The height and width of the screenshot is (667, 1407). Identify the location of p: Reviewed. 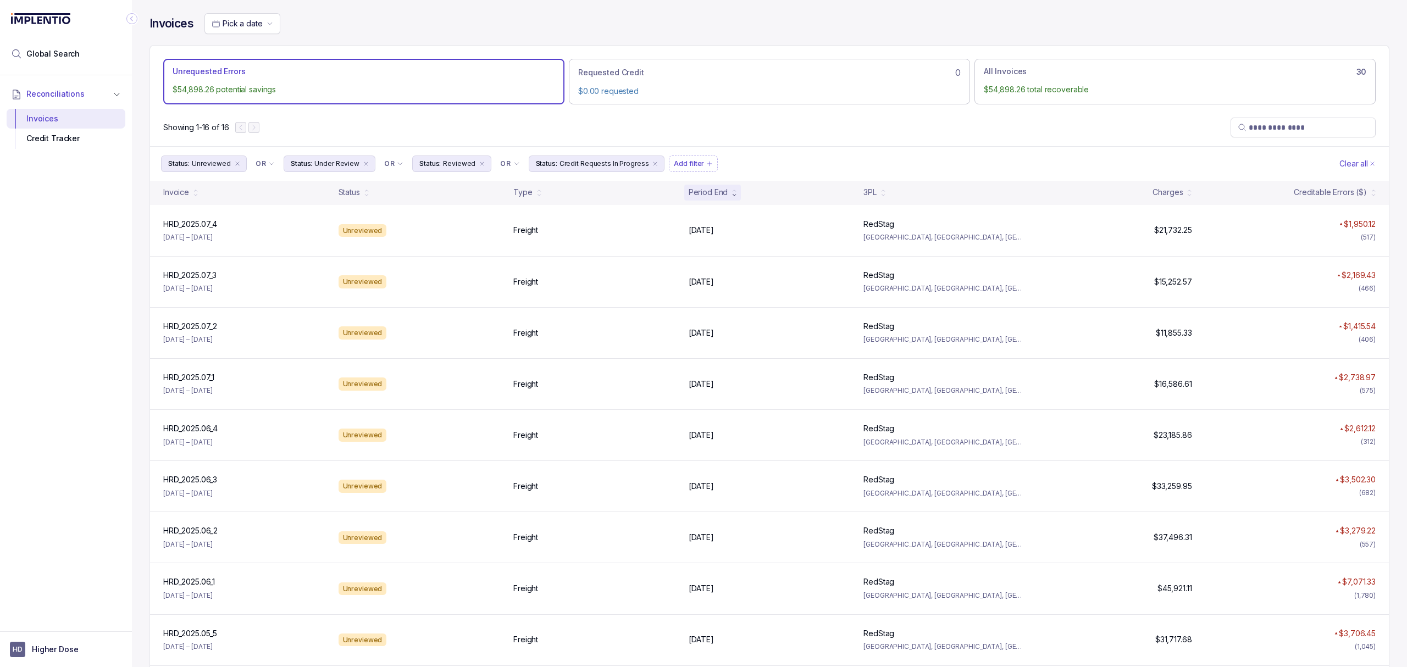
(459, 164).